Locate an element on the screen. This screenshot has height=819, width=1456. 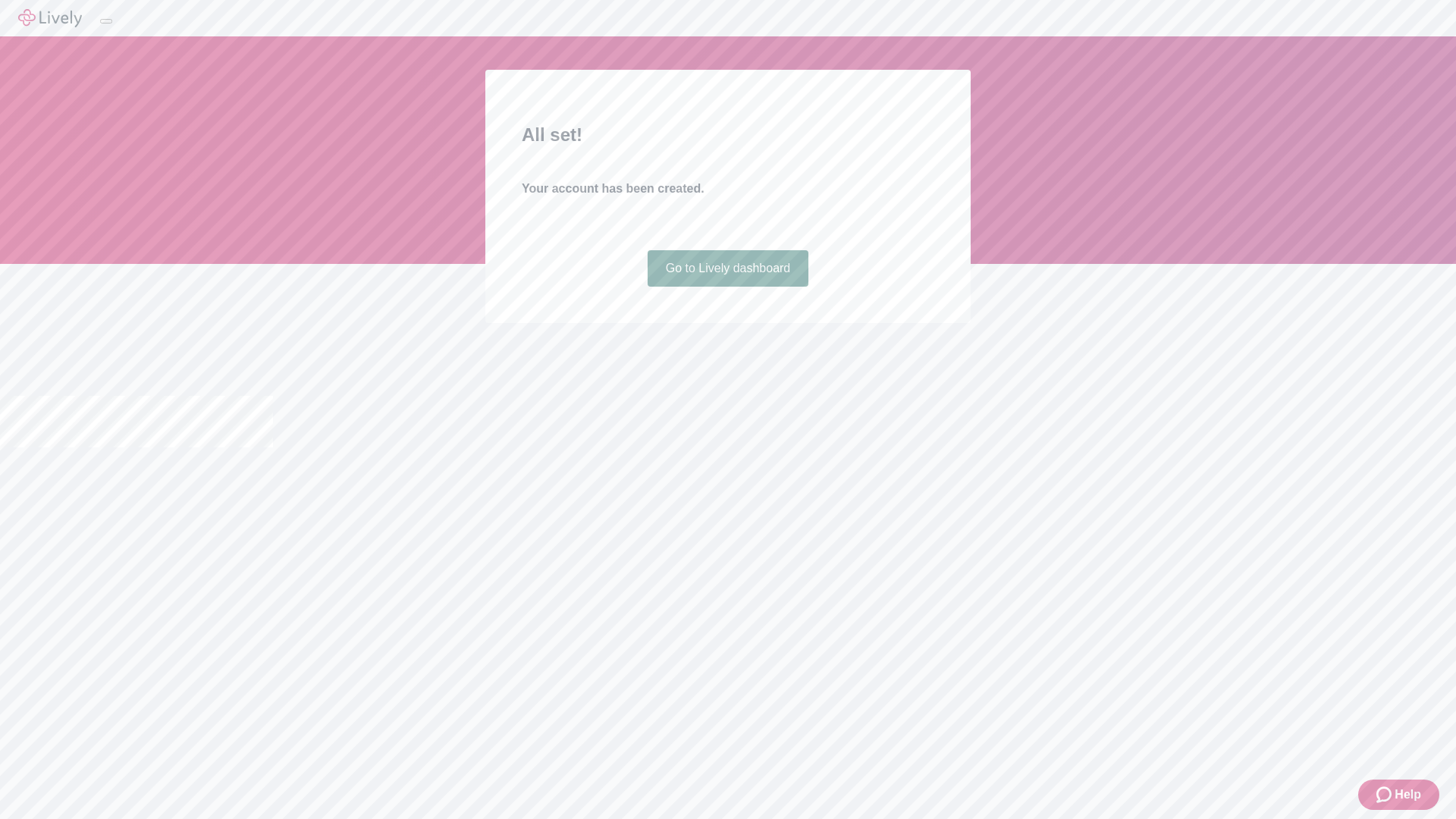
button: Log out is located at coordinates (106, 22).